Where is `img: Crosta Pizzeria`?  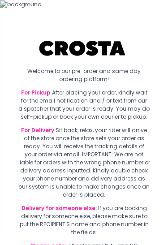
img: Crosta Pizzeria is located at coordinates (83, 48).